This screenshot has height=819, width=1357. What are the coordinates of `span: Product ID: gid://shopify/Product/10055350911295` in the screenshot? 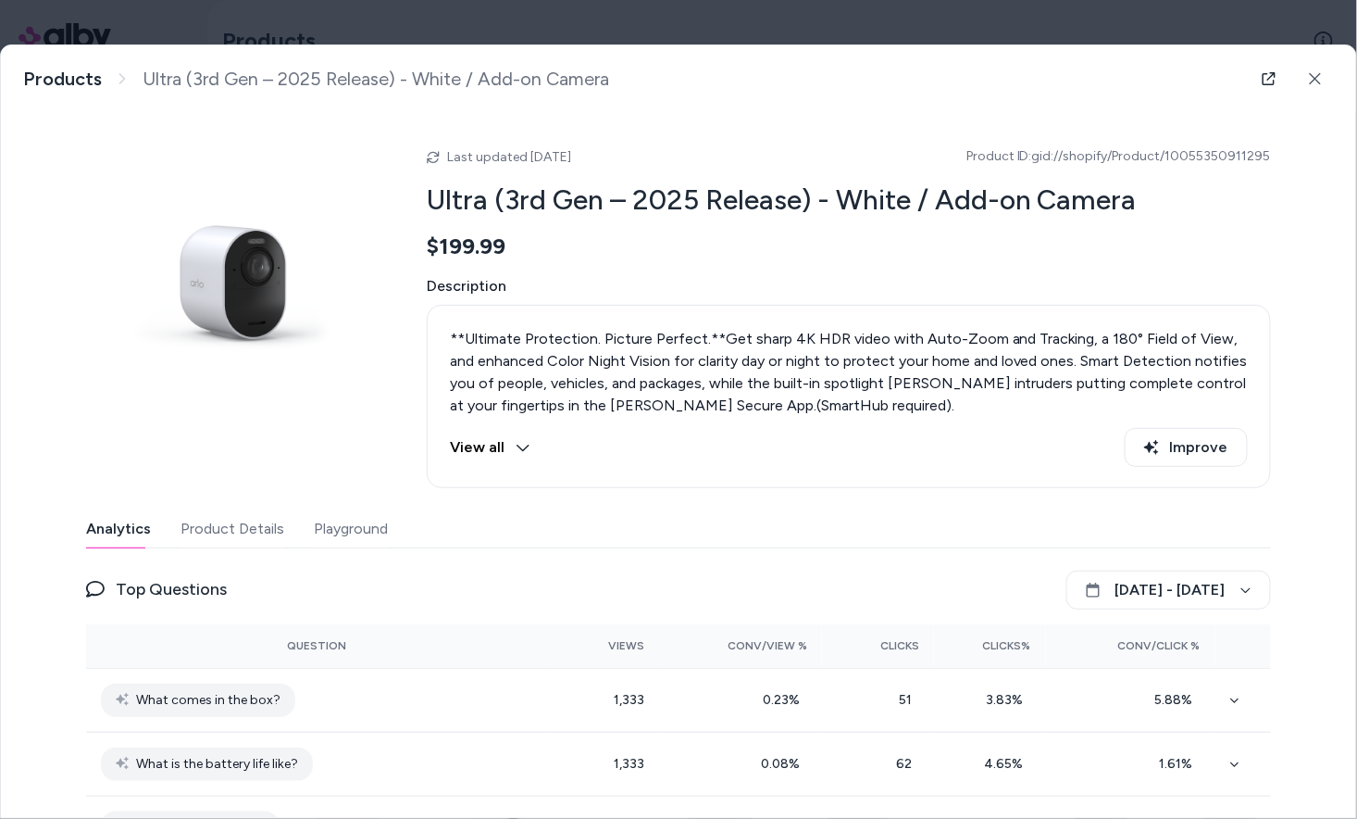 It's located at (1119, 156).